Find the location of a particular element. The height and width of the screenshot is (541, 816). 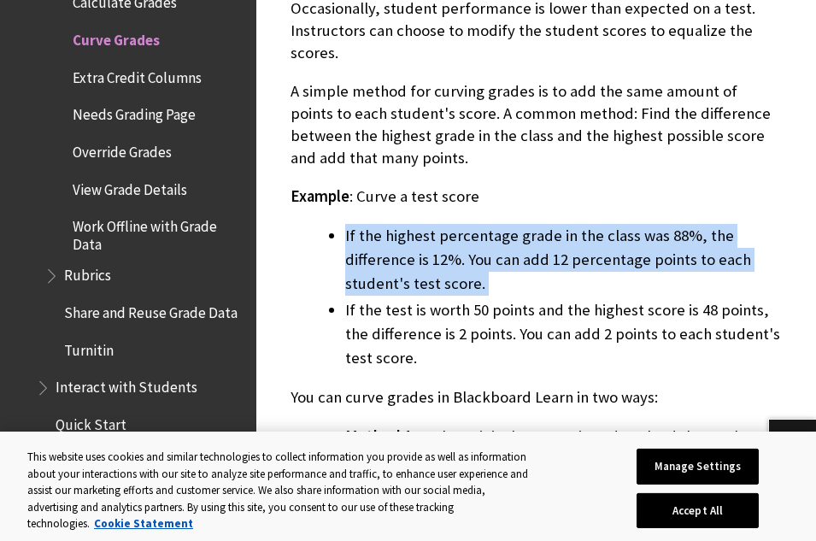

p: : Curve a test score is located at coordinates (536, 196).